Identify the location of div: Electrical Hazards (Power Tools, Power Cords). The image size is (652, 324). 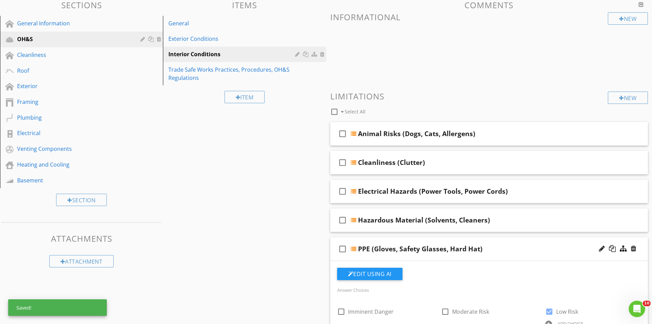
(433, 191).